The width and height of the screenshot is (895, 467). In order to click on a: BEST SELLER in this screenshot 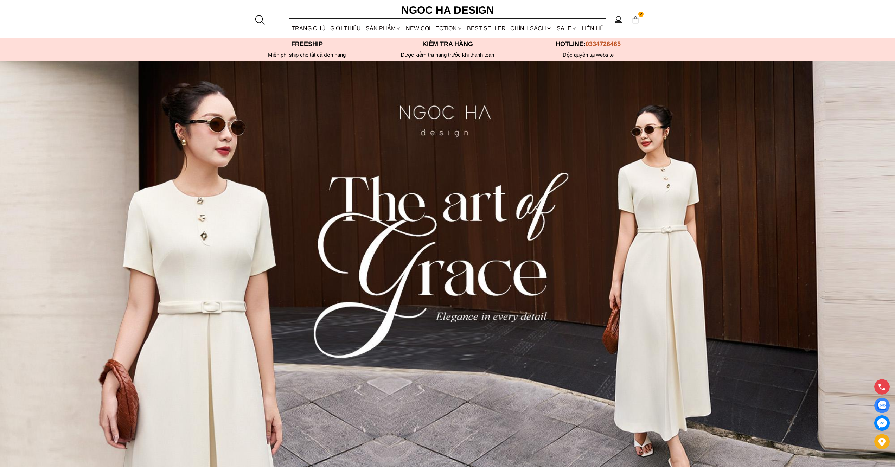, I will do `click(486, 28)`.